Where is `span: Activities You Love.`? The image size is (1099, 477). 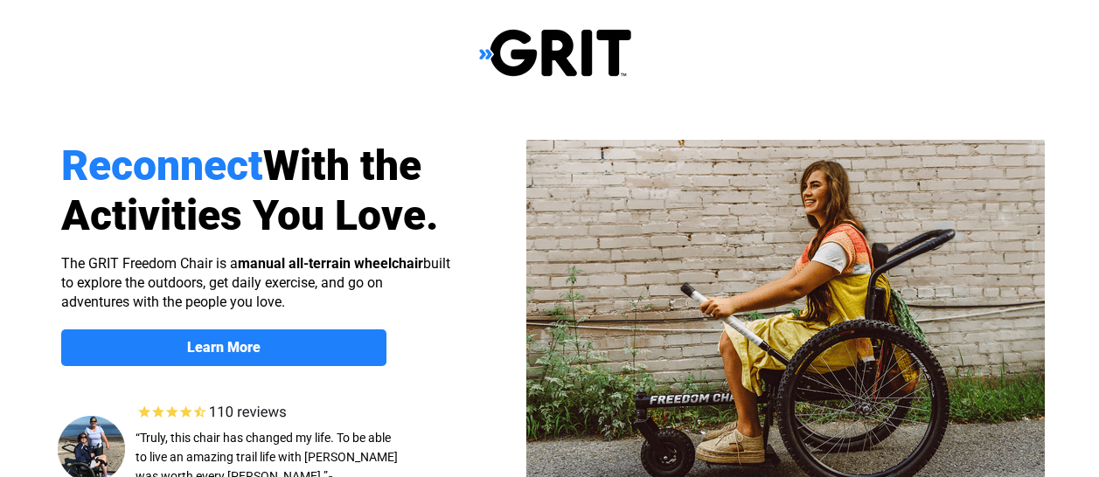
span: Activities You Love. is located at coordinates (250, 215).